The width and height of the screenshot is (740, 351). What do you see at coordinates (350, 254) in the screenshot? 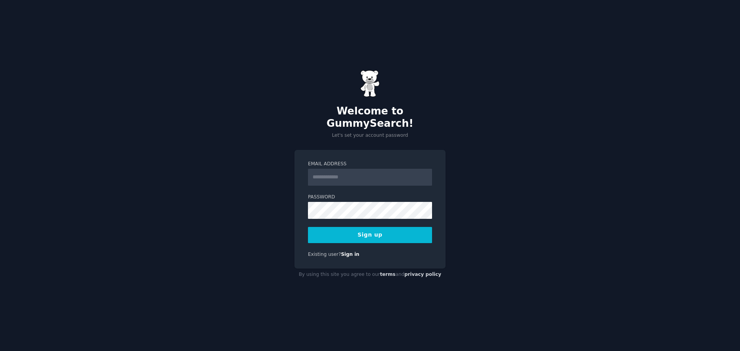
I see `a: Sign in` at bounding box center [350, 254].